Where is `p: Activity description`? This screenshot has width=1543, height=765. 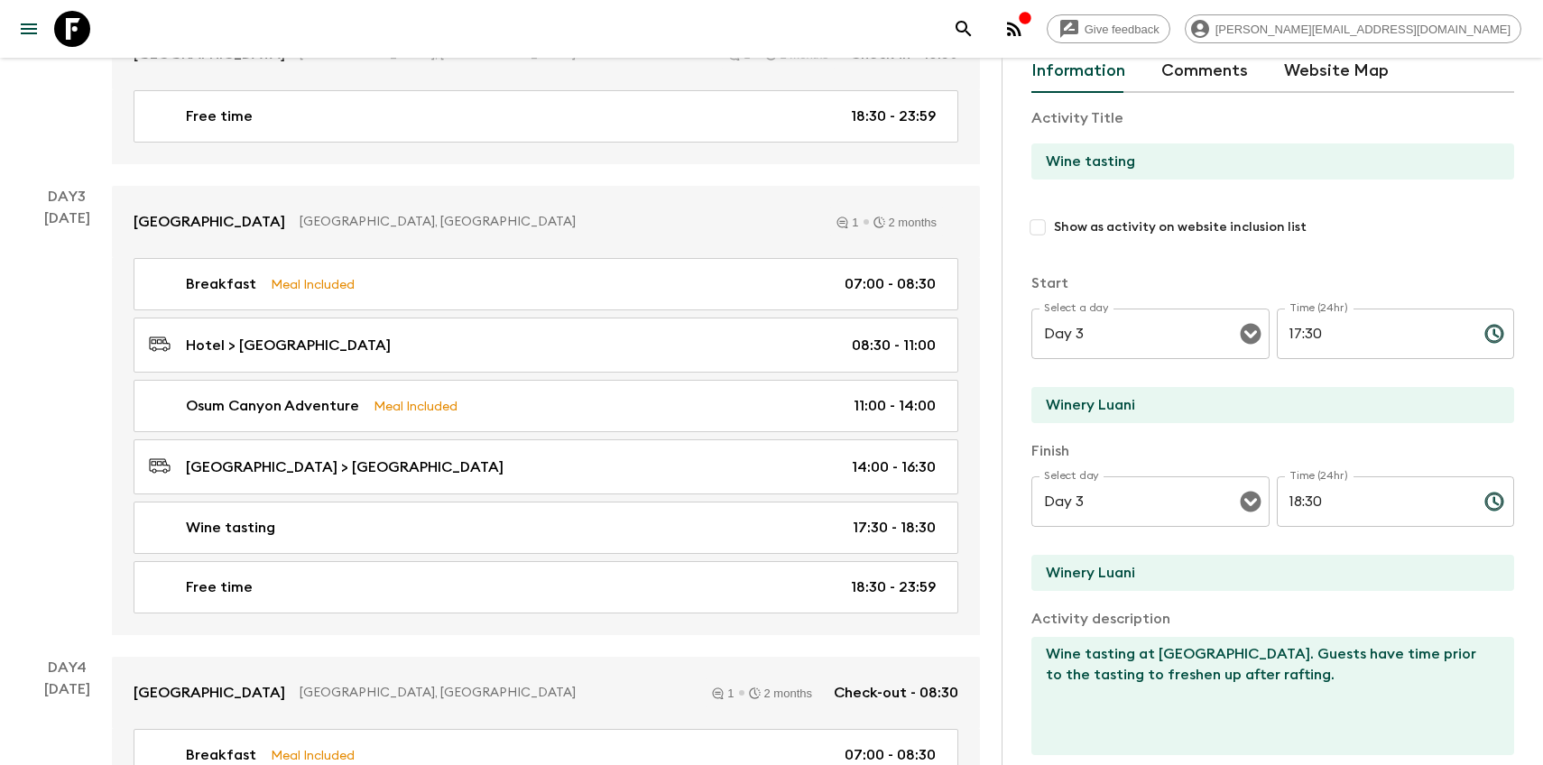 p: Activity description is located at coordinates (1272, 619).